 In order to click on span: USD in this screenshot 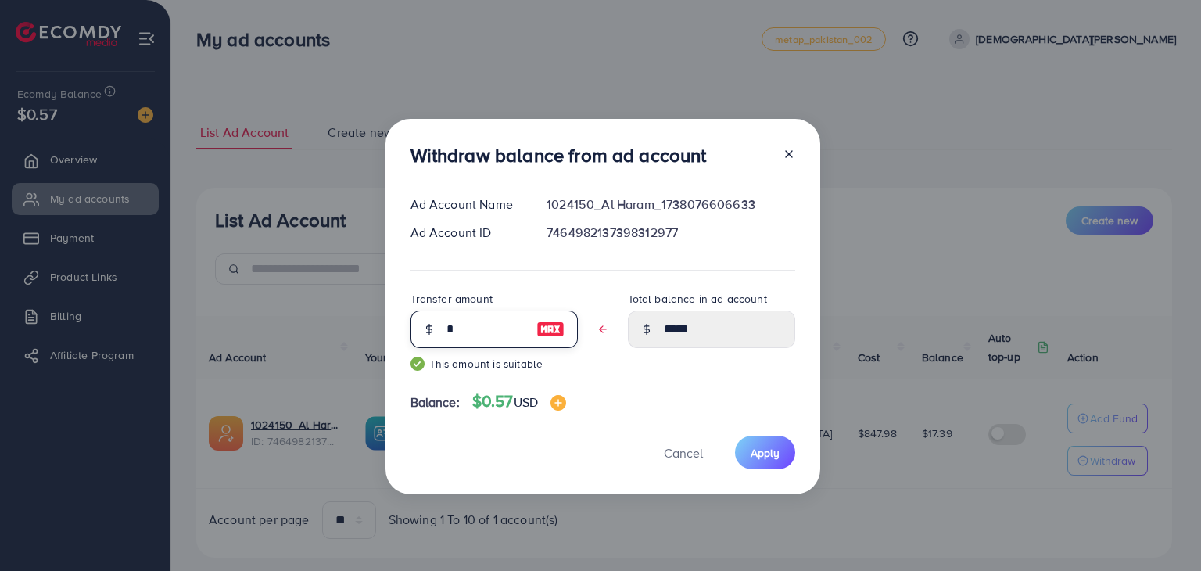, I will do `click(526, 402)`.